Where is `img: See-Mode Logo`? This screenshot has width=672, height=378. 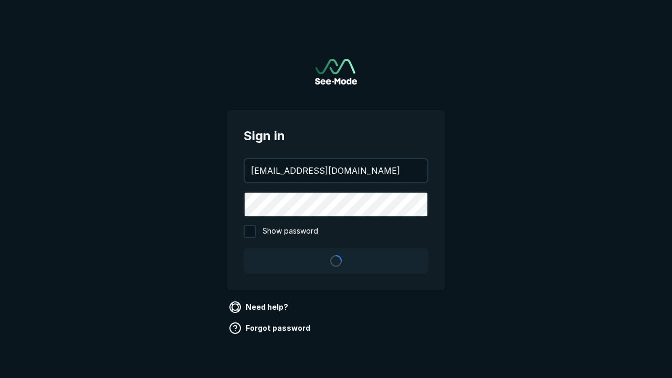
img: See-Mode Logo is located at coordinates (336, 71).